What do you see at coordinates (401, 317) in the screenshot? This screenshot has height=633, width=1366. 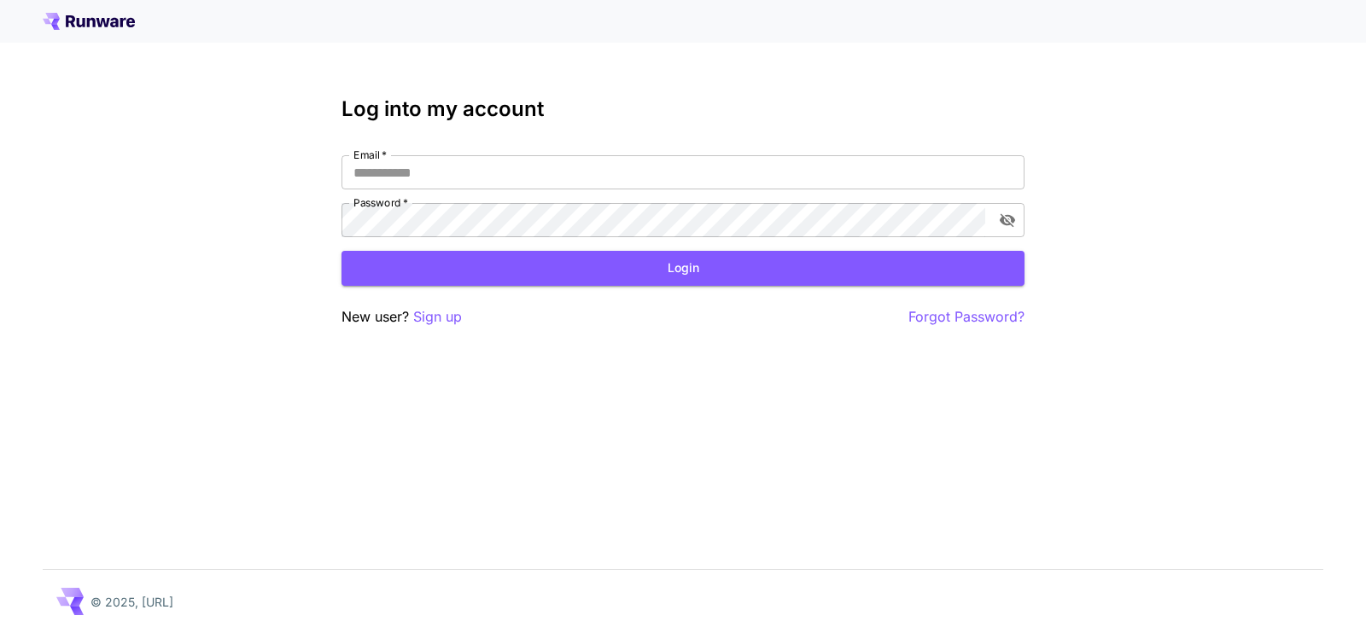 I see `p: New user?` at bounding box center [401, 317].